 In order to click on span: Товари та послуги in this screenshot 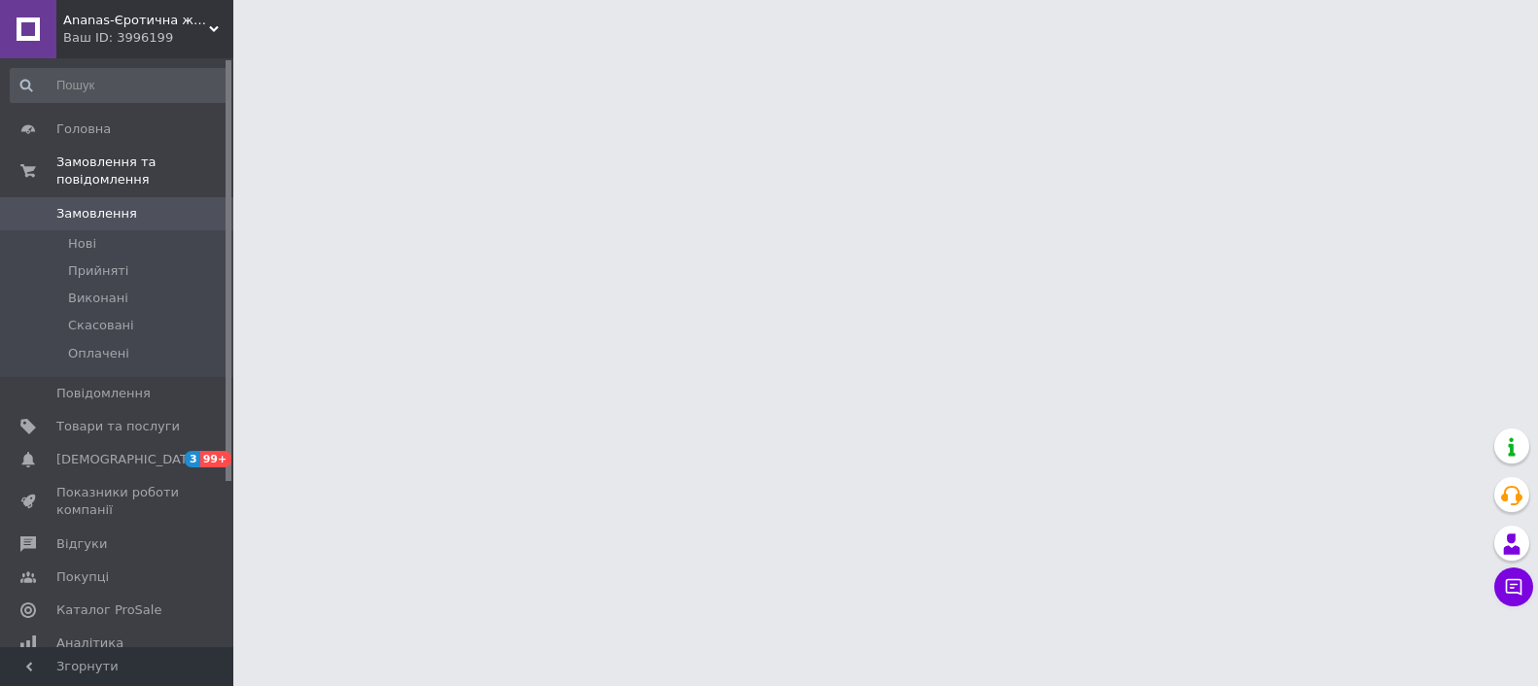, I will do `click(118, 427)`.